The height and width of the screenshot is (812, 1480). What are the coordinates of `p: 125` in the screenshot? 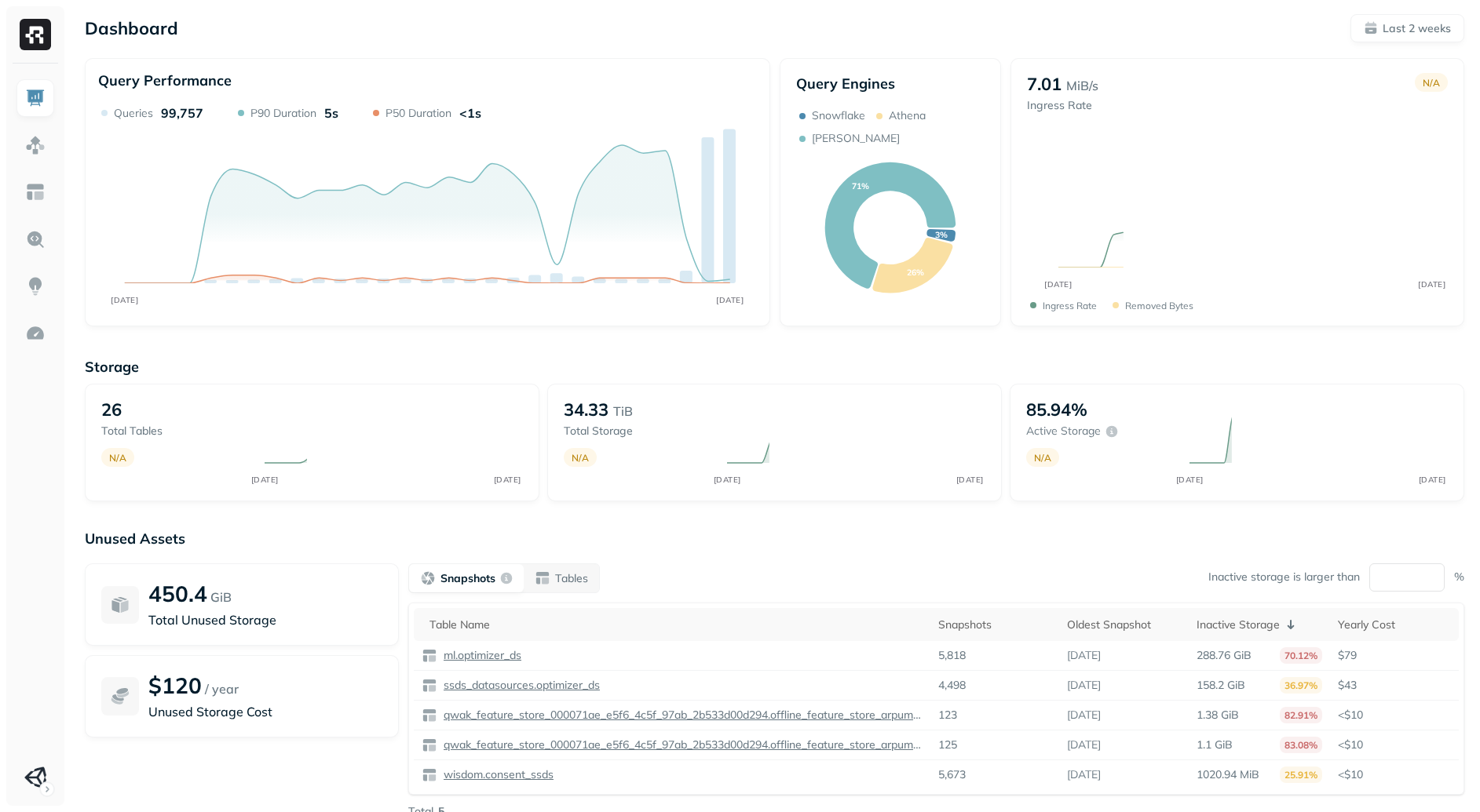 It's located at (947, 745).